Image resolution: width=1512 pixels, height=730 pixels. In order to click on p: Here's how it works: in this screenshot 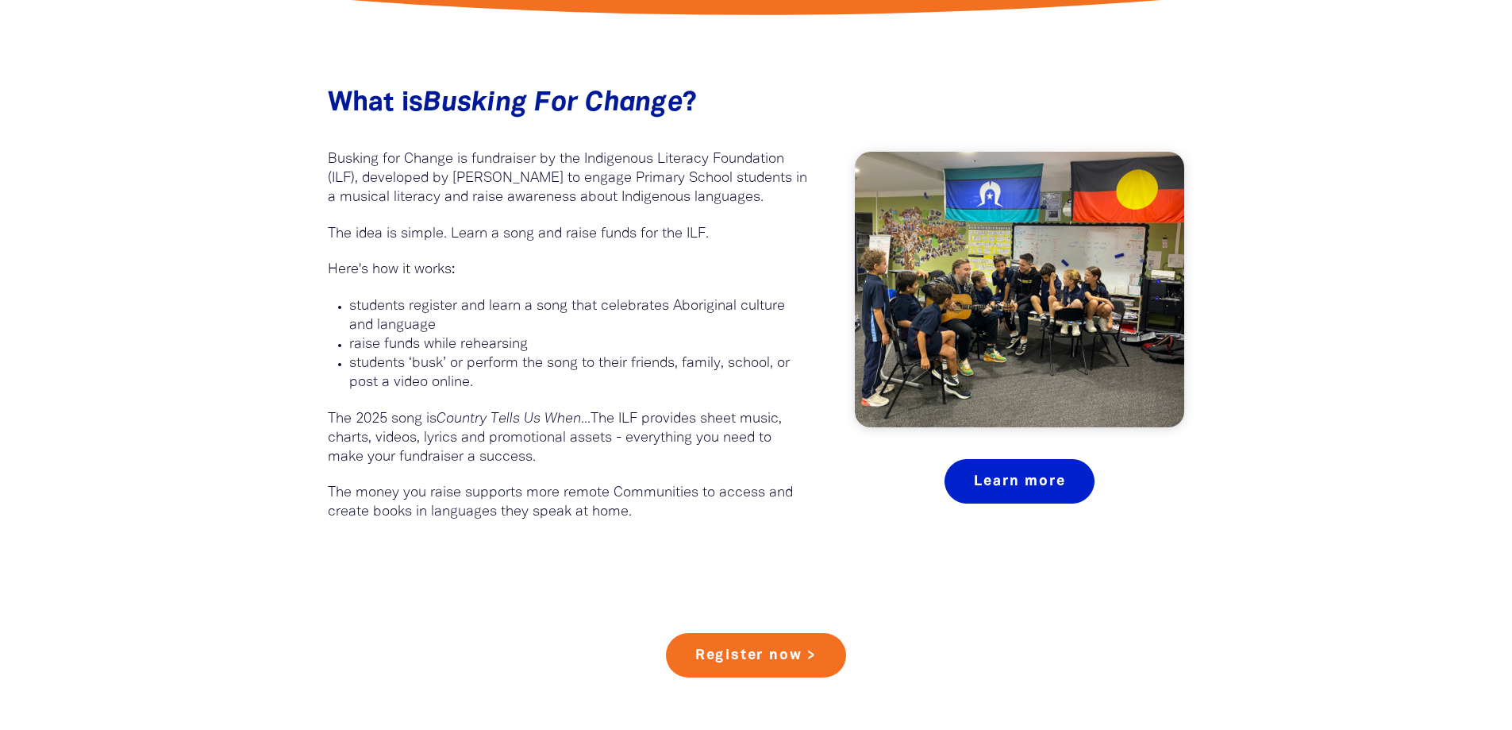, I will do `click(568, 270)`.